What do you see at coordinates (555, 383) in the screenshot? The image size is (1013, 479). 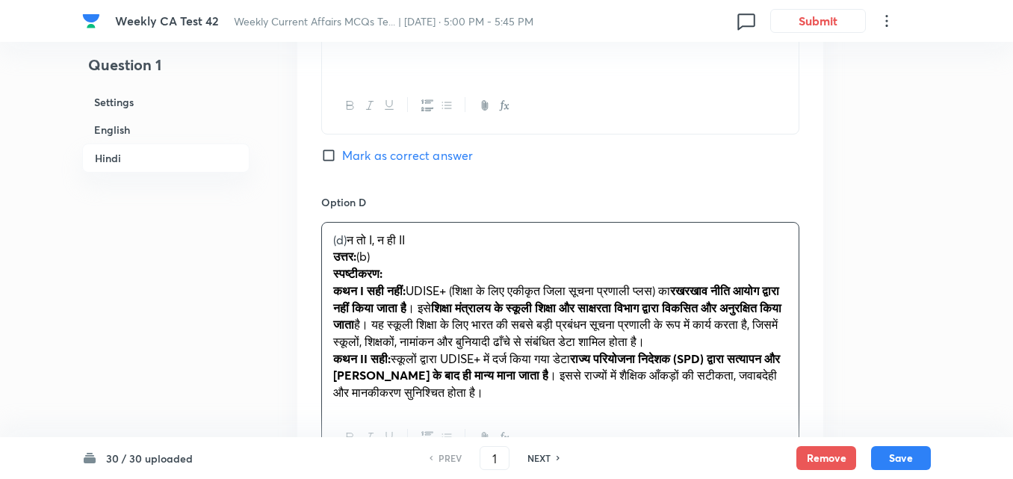 I see `span: । इससे राज्यों में शैक्षिक आँकड़ों की सटीकता, जवाबदेही और मानकीकरण सुनिश्चित होता है।` at bounding box center [555, 383].